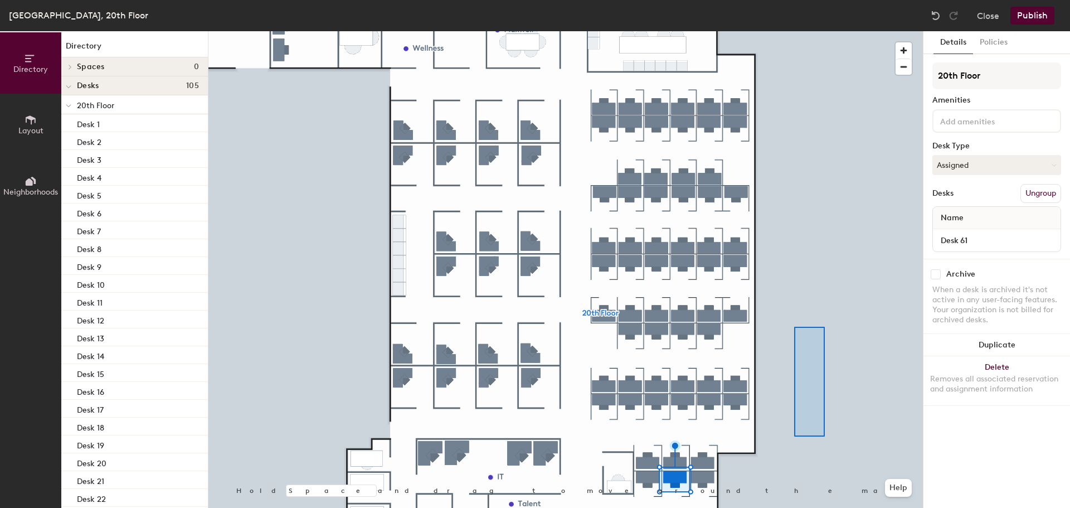 The image size is (1070, 508). I want to click on p: Desk 14, so click(90, 354).